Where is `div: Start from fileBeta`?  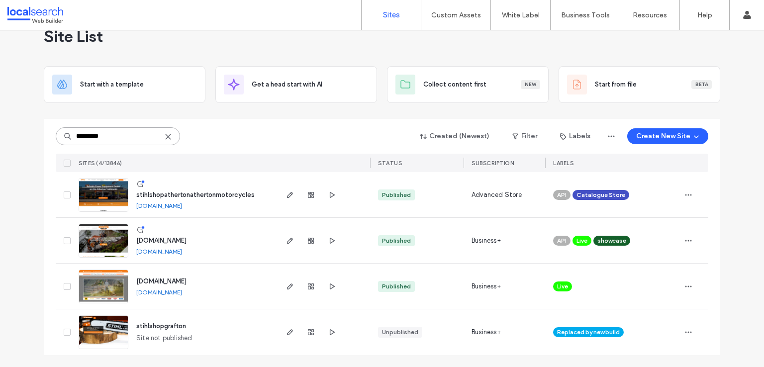 div: Start from fileBeta is located at coordinates (639, 85).